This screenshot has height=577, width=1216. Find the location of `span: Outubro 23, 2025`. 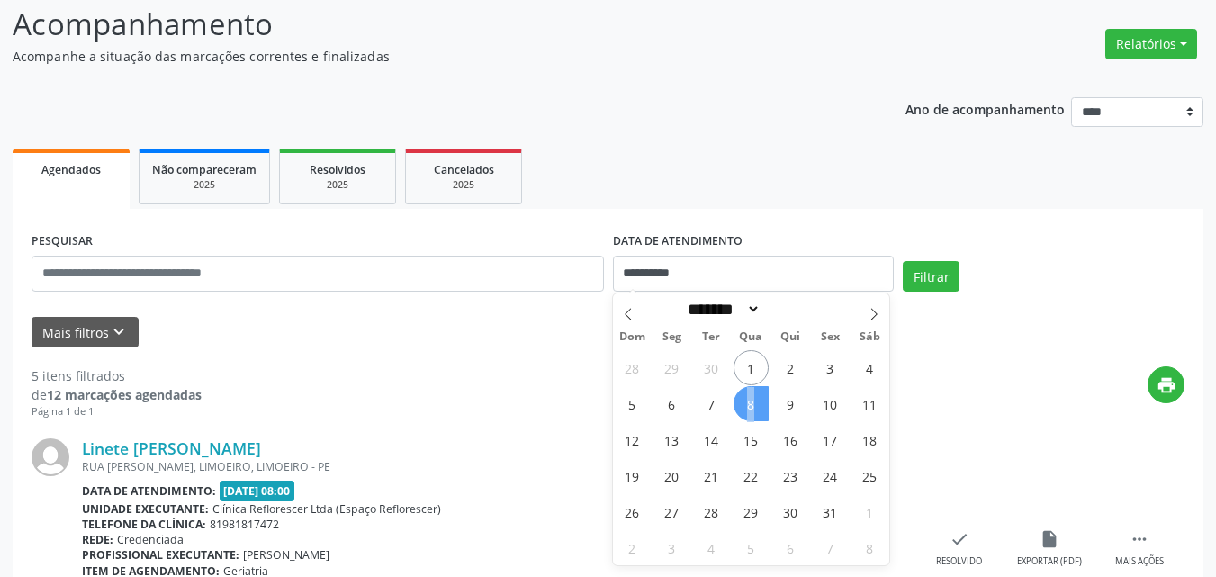

span: Outubro 23, 2025 is located at coordinates (791, 475).